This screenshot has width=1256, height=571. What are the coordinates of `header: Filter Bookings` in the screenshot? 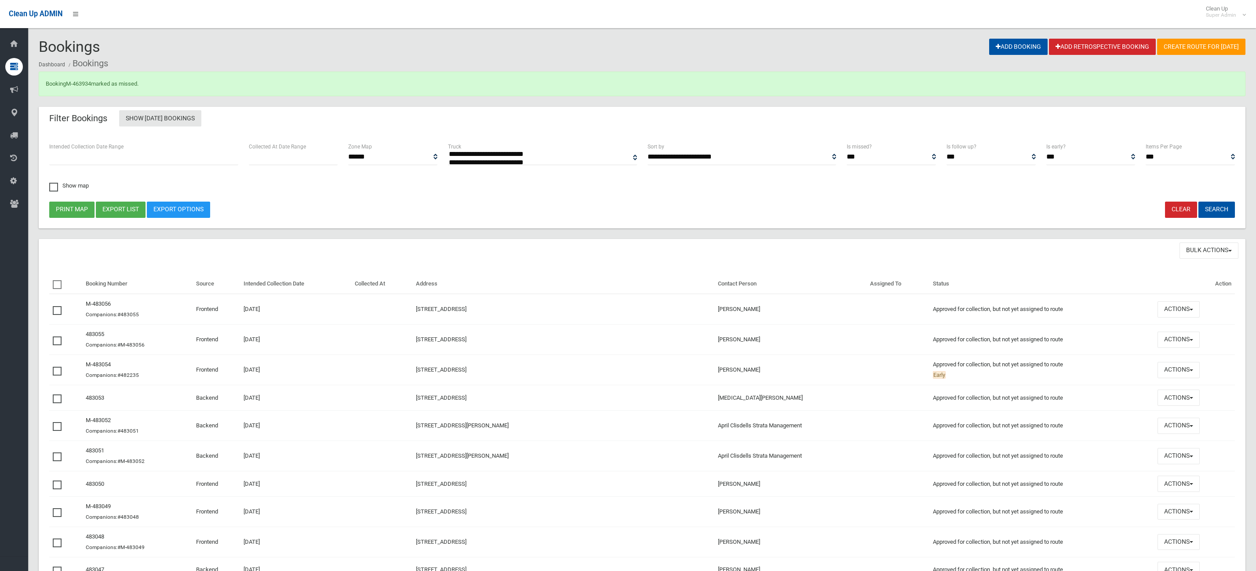 It's located at (78, 118).